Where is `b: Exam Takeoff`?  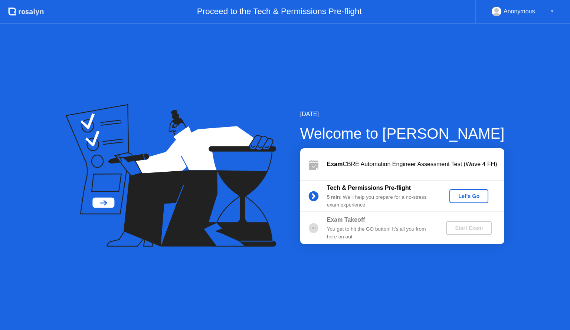 b: Exam Takeoff is located at coordinates (346, 220).